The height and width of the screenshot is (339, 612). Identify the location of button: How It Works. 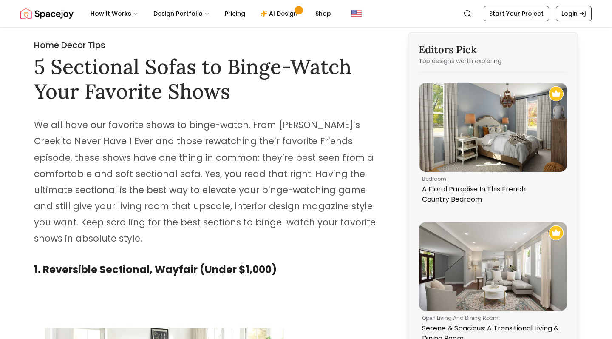
(114, 14).